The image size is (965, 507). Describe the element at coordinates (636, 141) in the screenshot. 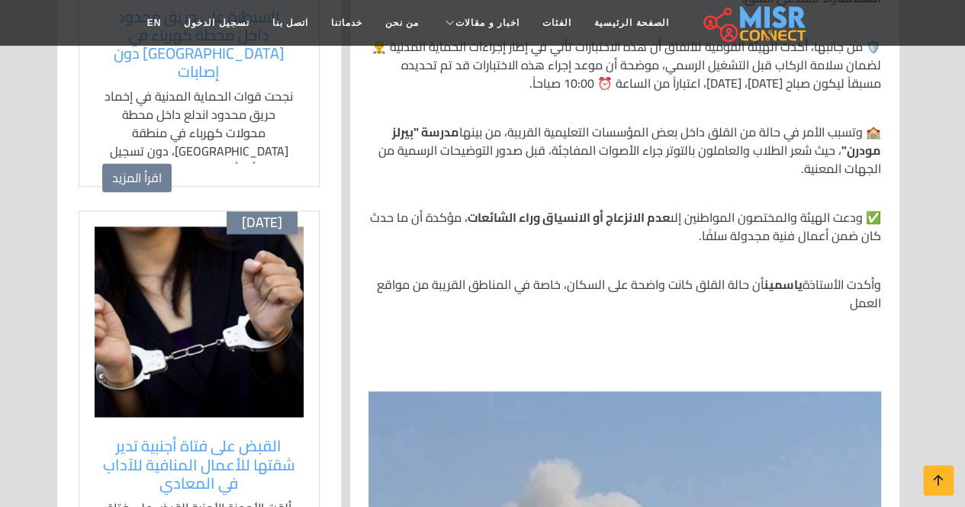

I see `strong: مدرسة "بيرلز مودرن"` at that location.